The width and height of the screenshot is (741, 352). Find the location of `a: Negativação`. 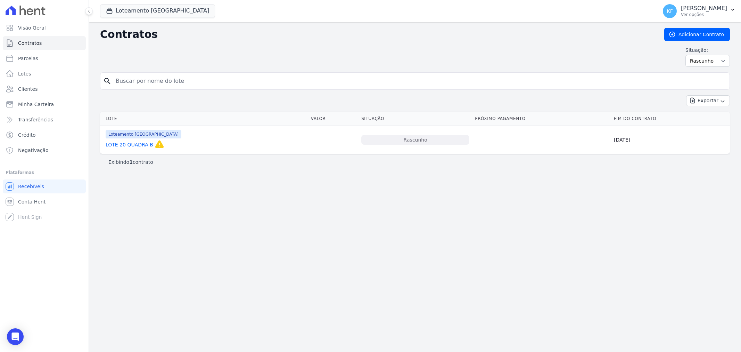

a: Negativação is located at coordinates (44, 150).